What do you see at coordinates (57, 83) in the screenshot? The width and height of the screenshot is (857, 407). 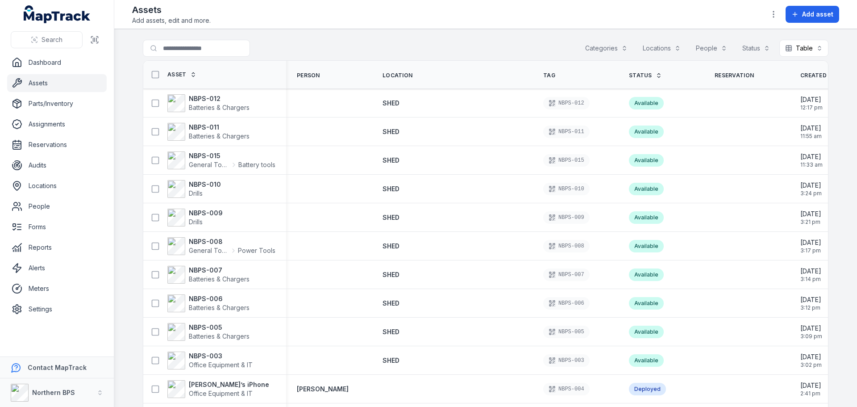 I see `a: Assets` at bounding box center [57, 83].